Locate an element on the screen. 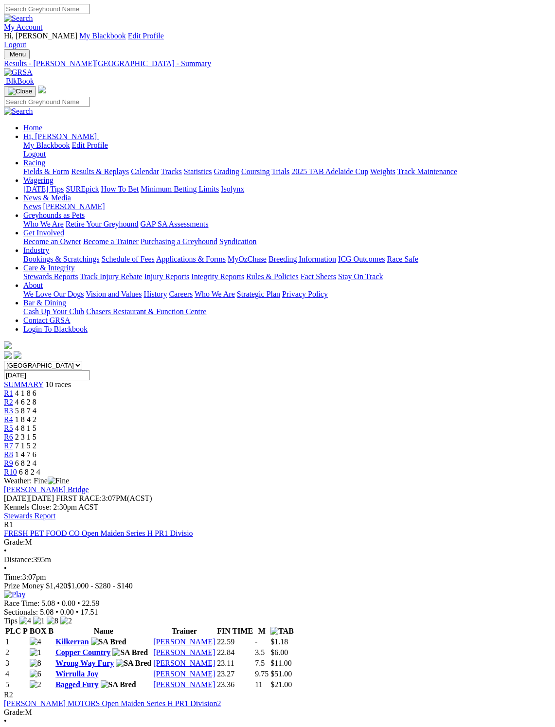  a: Results & Replays is located at coordinates (100, 171).